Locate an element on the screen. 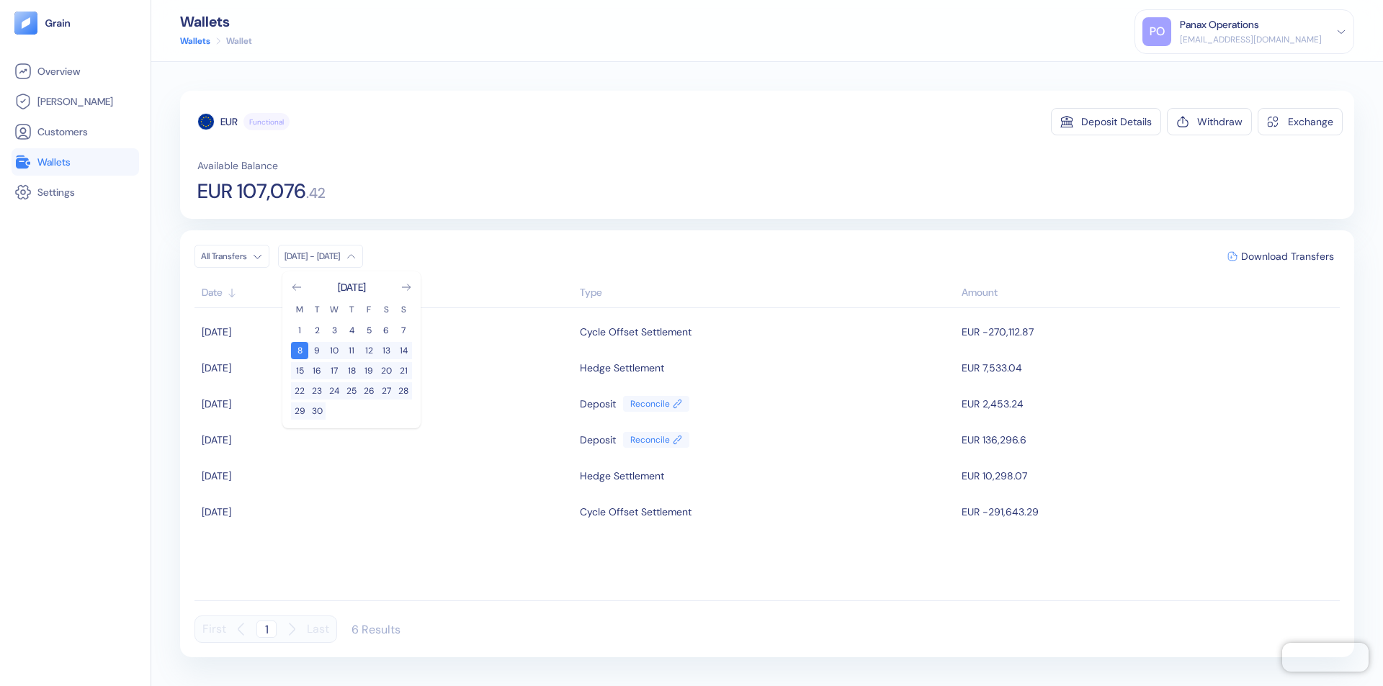 The image size is (1383, 686). button: First is located at coordinates (214, 629).